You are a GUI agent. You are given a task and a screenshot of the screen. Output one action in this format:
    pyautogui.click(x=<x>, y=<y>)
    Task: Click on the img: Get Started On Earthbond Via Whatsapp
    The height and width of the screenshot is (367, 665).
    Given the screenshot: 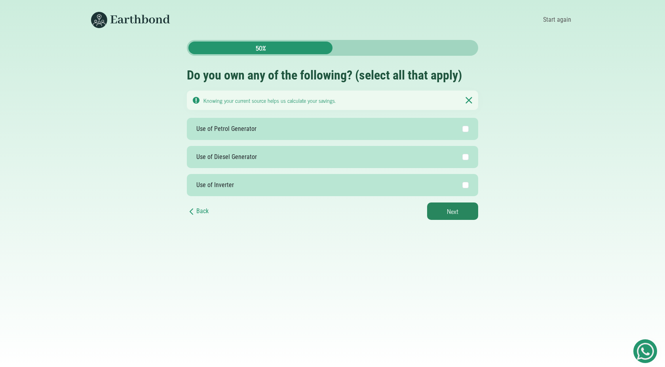 What is the action you would take?
    pyautogui.click(x=645, y=351)
    